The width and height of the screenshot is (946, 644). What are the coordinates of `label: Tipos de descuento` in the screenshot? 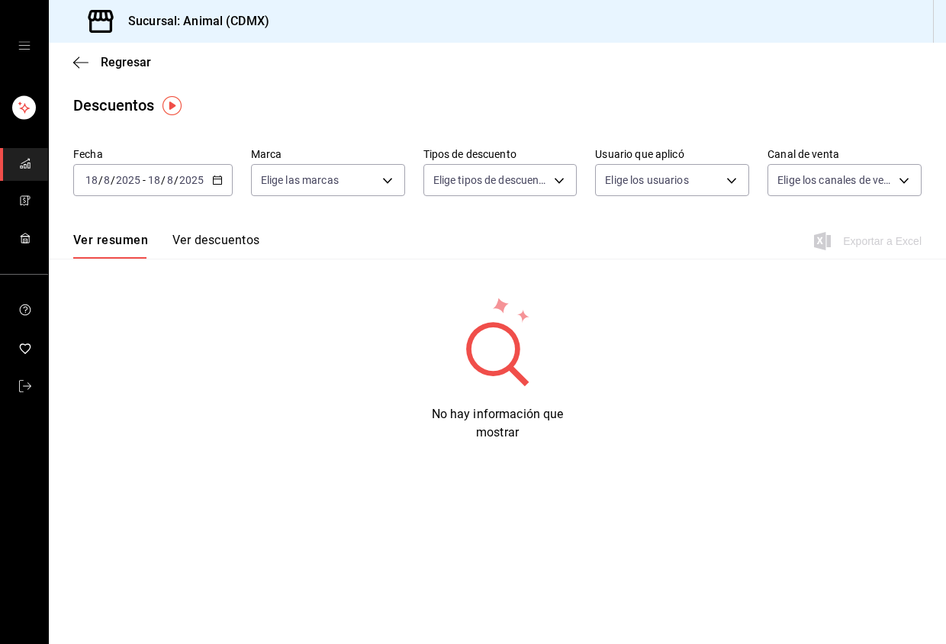 It's located at (501, 154).